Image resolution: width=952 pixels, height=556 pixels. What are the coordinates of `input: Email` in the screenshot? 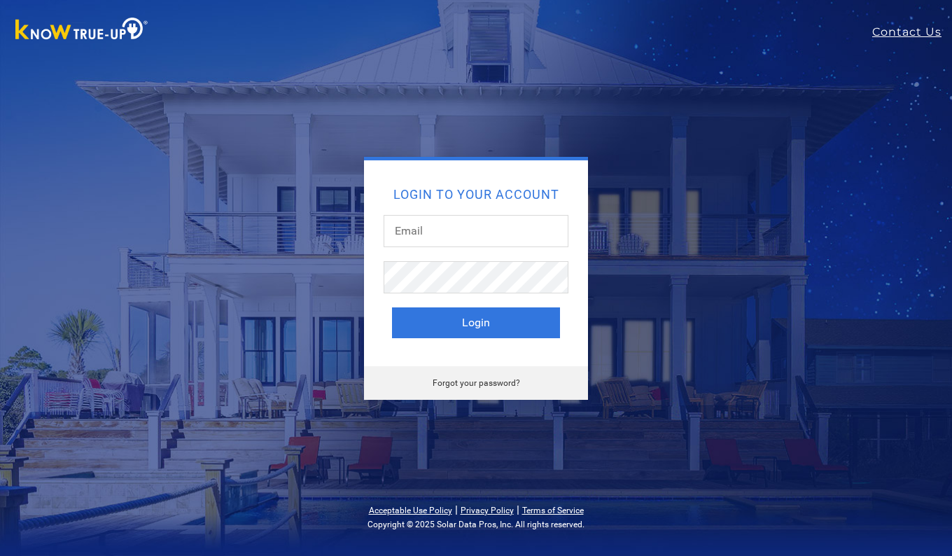 It's located at (476, 231).